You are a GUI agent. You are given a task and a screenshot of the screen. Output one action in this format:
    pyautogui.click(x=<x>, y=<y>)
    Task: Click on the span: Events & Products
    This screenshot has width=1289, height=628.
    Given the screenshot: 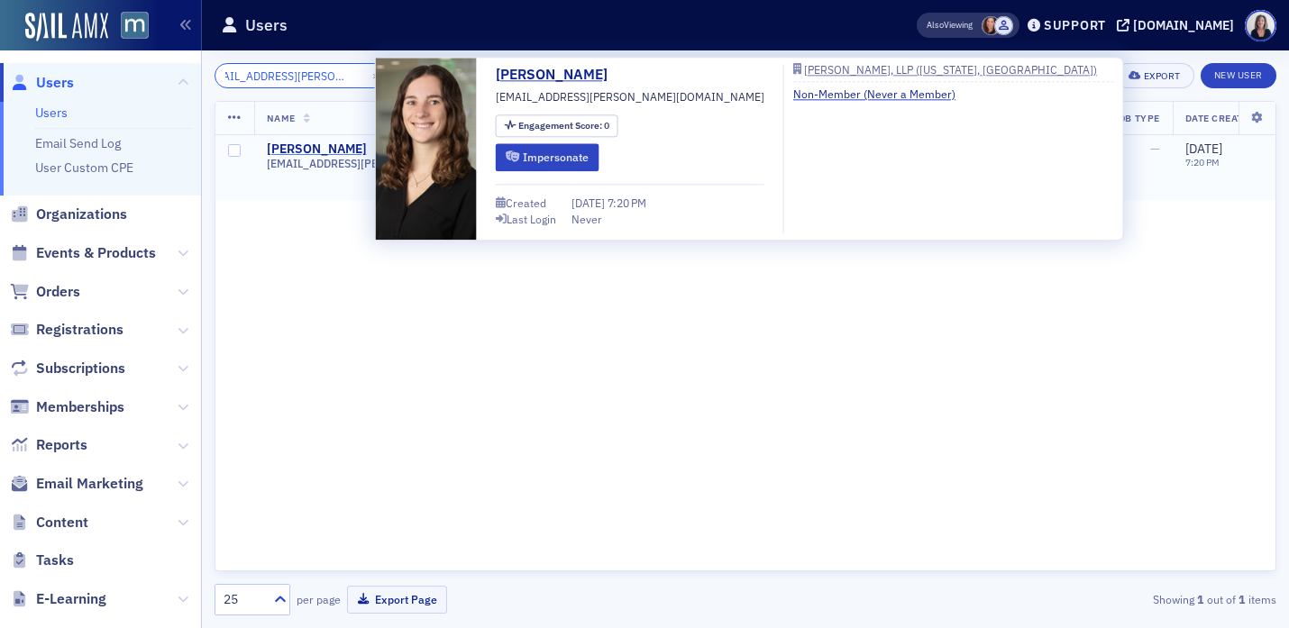 What is the action you would take?
    pyautogui.click(x=96, y=253)
    